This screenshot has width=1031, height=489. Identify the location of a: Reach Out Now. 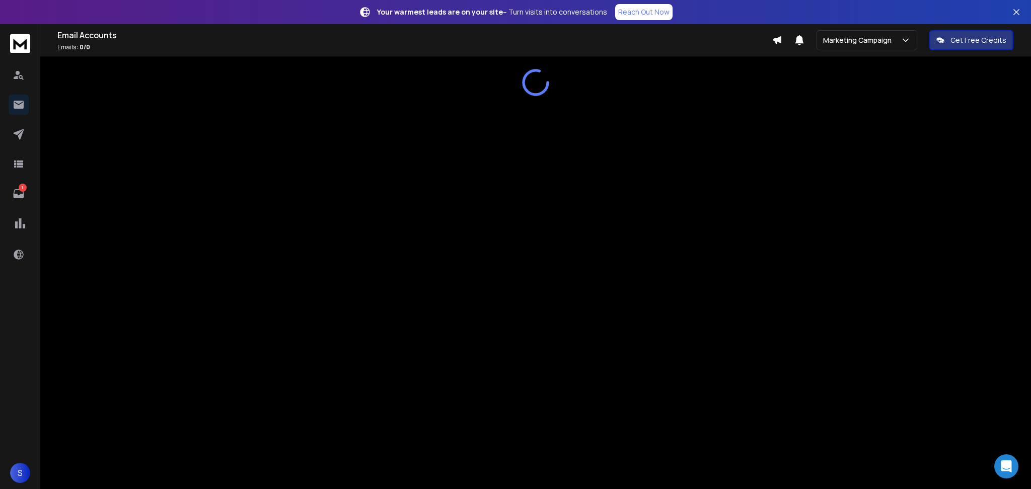
(644, 12).